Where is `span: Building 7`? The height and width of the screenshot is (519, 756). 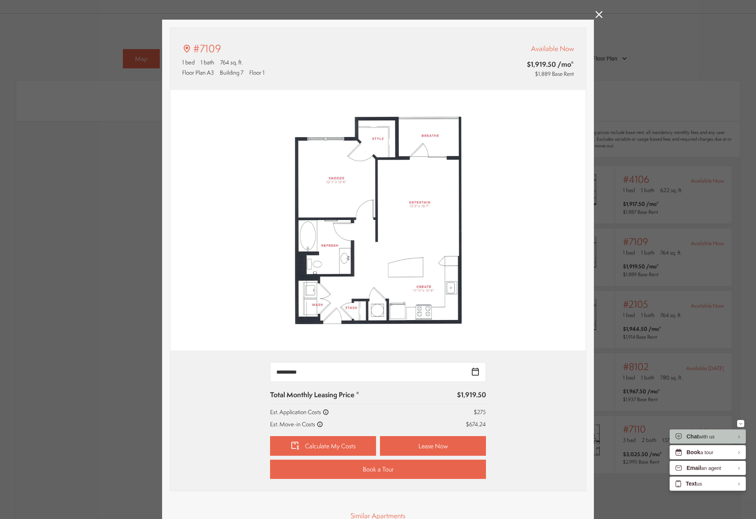 span: Building 7 is located at coordinates (232, 72).